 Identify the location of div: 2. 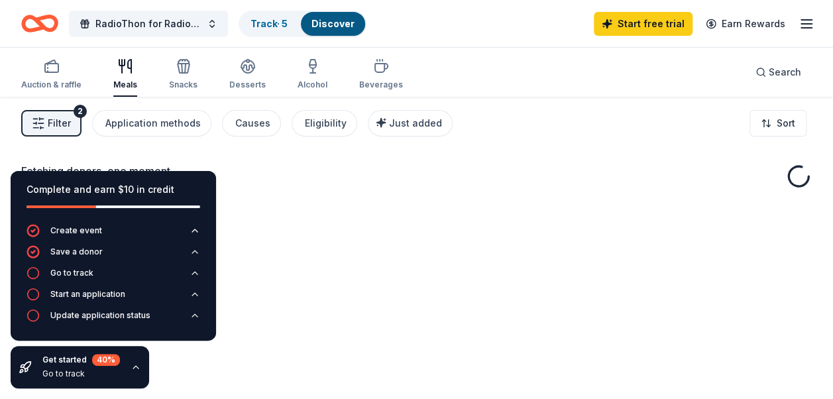
(80, 111).